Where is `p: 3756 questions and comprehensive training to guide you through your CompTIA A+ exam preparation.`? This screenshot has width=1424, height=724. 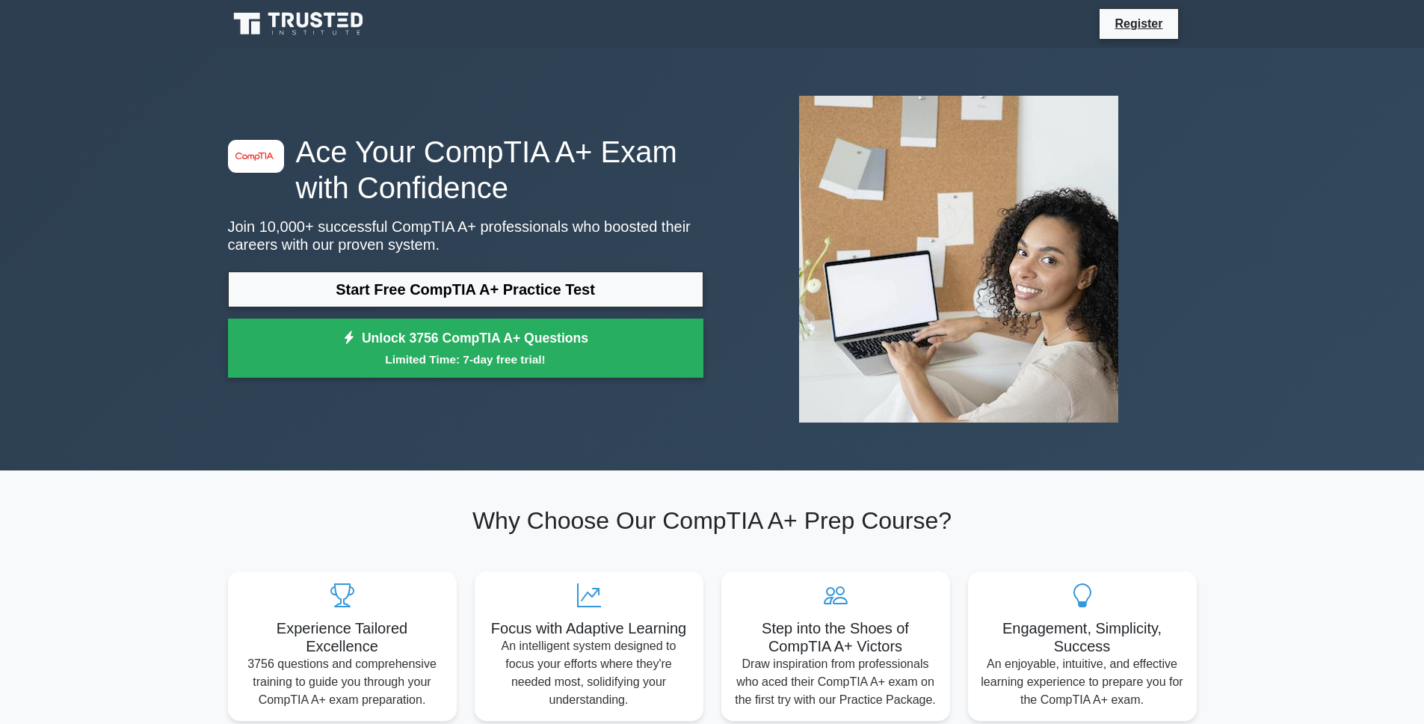
p: 3756 questions and comprehensive training to guide you through your CompTIA A+ exam preparation. is located at coordinates (342, 682).